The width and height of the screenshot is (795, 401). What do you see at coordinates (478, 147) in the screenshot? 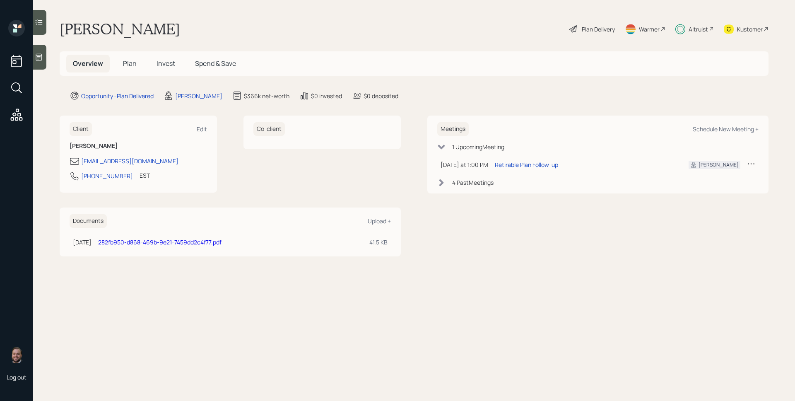
I see `div: 1 Upcoming Meeting` at bounding box center [478, 147].